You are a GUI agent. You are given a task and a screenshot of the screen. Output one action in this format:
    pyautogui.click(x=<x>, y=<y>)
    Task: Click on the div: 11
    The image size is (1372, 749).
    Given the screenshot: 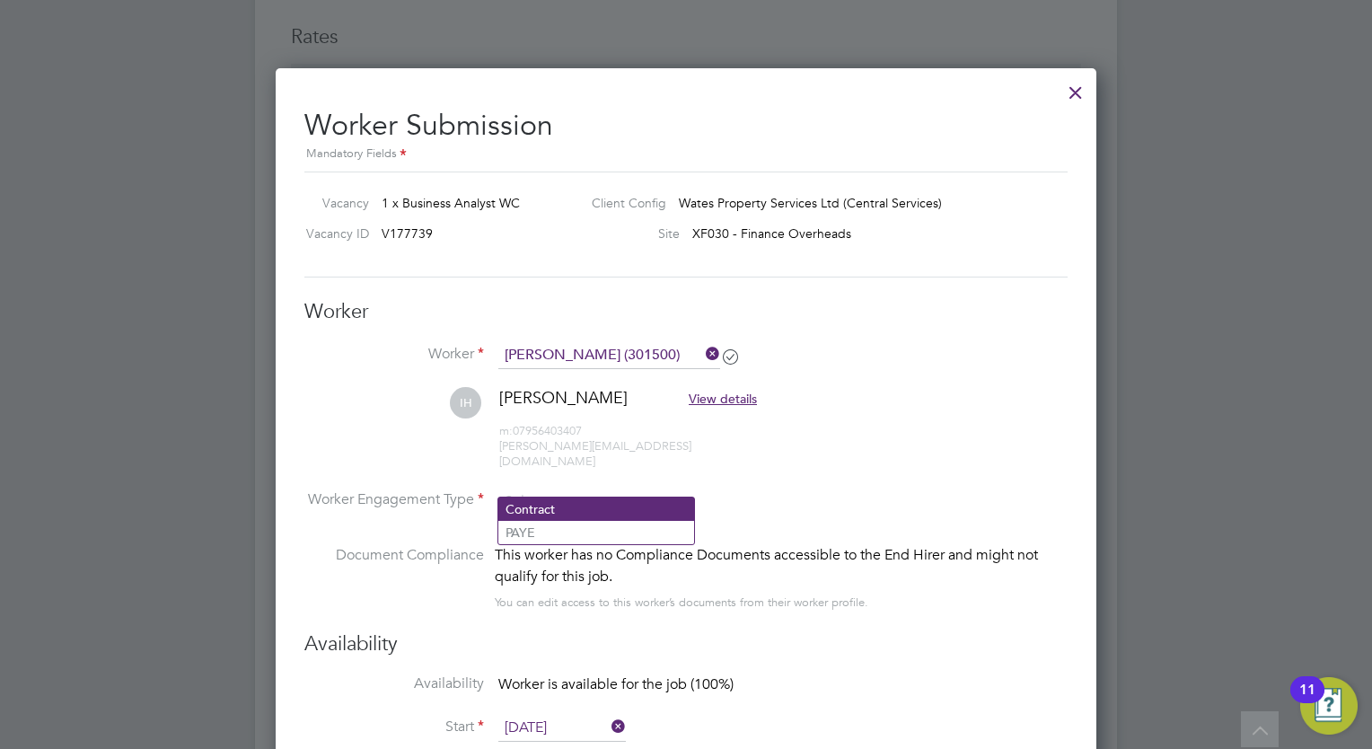 What is the action you would take?
    pyautogui.click(x=1307, y=701)
    